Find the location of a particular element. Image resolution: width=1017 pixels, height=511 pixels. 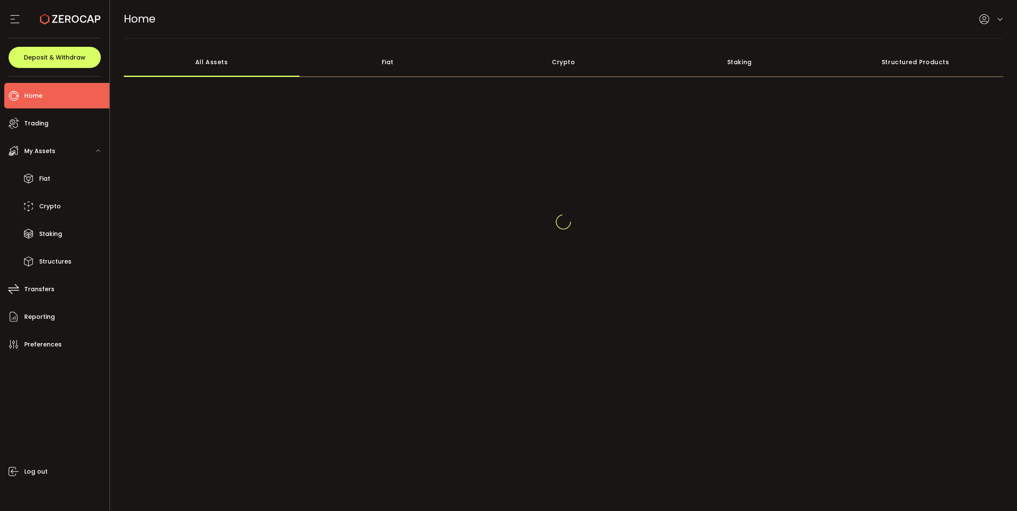

span: Preferences is located at coordinates (43, 345).